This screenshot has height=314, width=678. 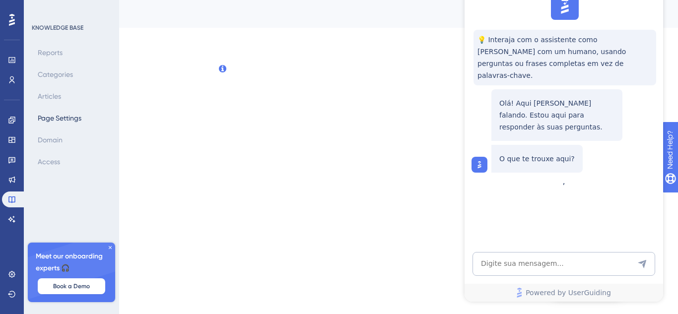 What do you see at coordinates (185, 16) in the screenshot?
I see `button: Close Button` at bounding box center [185, 16].